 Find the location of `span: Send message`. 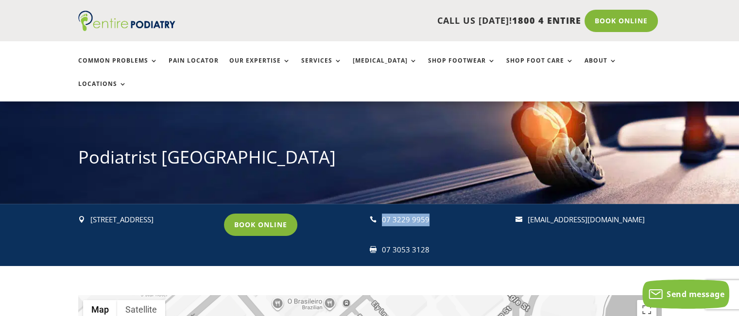

span: Send message is located at coordinates (696, 295).